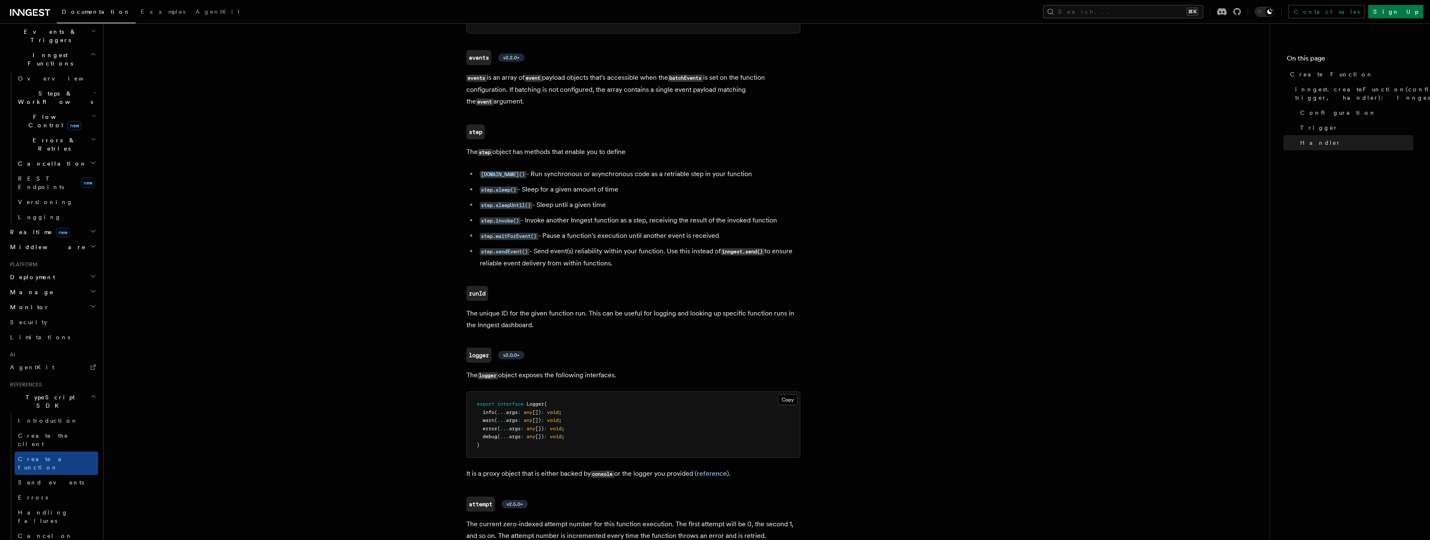  Describe the element at coordinates (52, 402) in the screenshot. I see `button: TypeScript SDK` at that location.